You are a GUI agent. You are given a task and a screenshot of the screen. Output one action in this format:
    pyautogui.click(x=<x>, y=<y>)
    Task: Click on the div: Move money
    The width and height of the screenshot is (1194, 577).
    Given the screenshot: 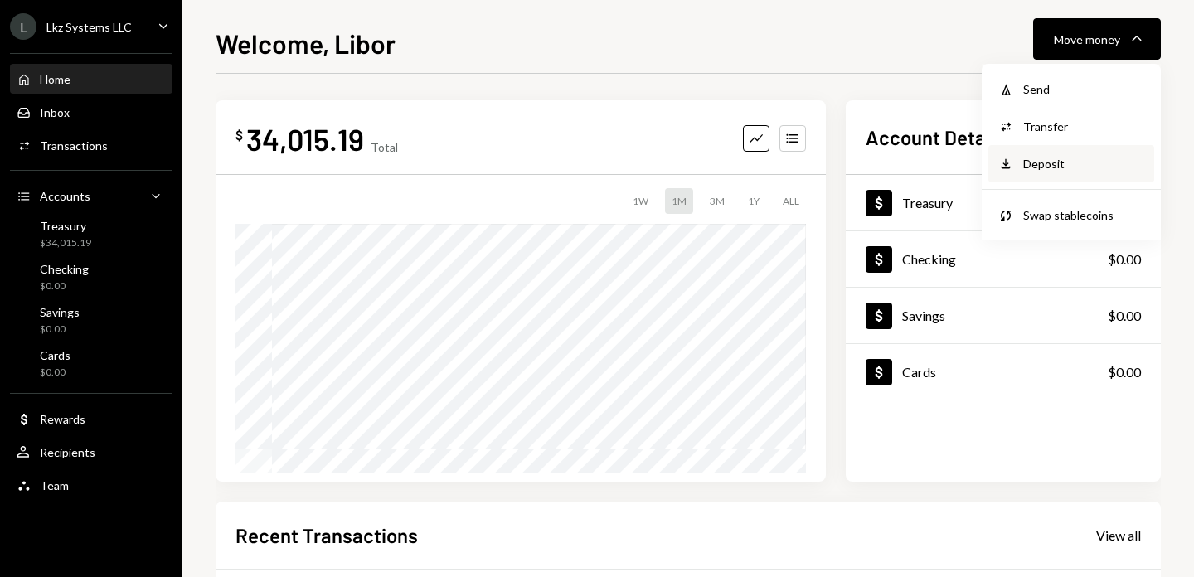 What is the action you would take?
    pyautogui.click(x=1087, y=39)
    